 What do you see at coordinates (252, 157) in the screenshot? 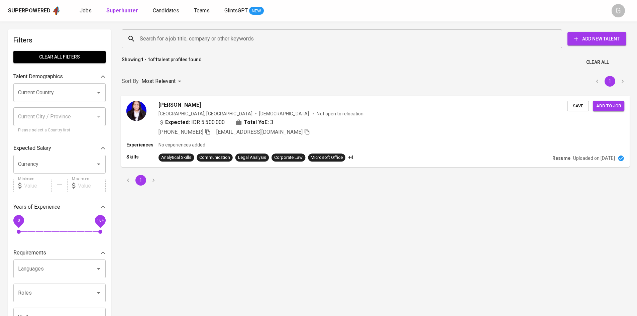
I see `div: Legal Analysis` at bounding box center [252, 157].